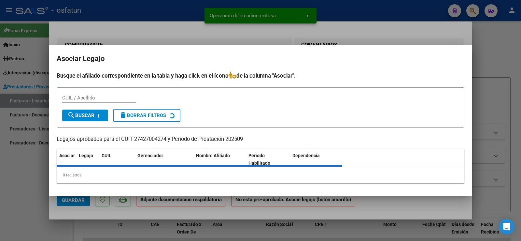 This screenshot has width=521, height=241. I want to click on datatable-header-cell: Asociar, so click(66, 159).